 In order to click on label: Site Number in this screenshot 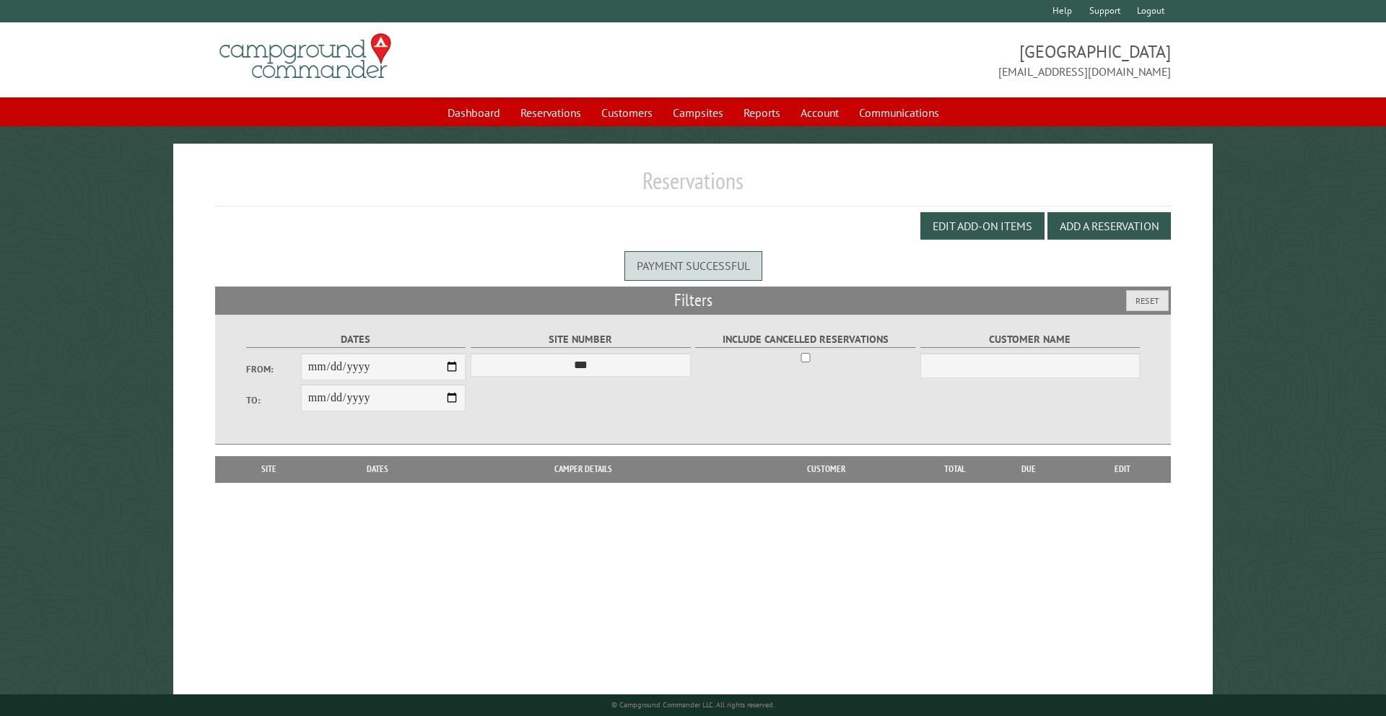, I will do `click(580, 339)`.